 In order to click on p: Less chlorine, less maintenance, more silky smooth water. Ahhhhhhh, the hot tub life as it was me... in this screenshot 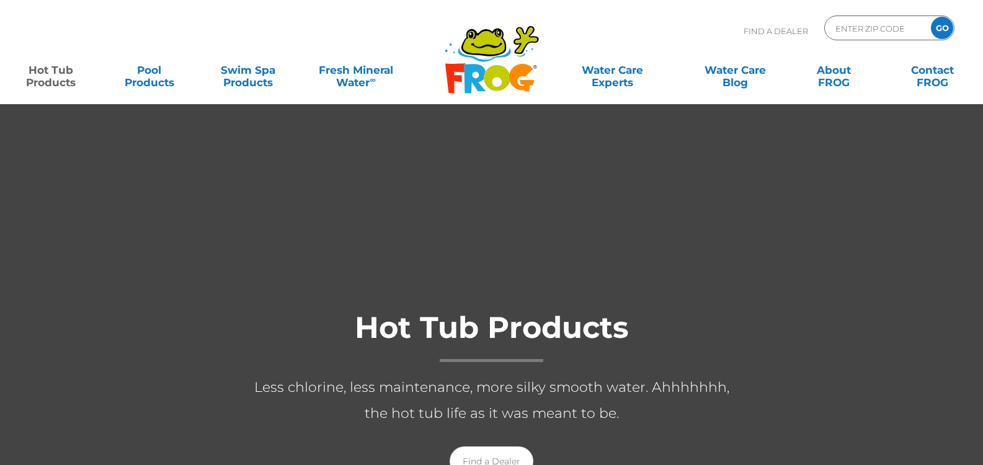, I will do `click(492, 400)`.